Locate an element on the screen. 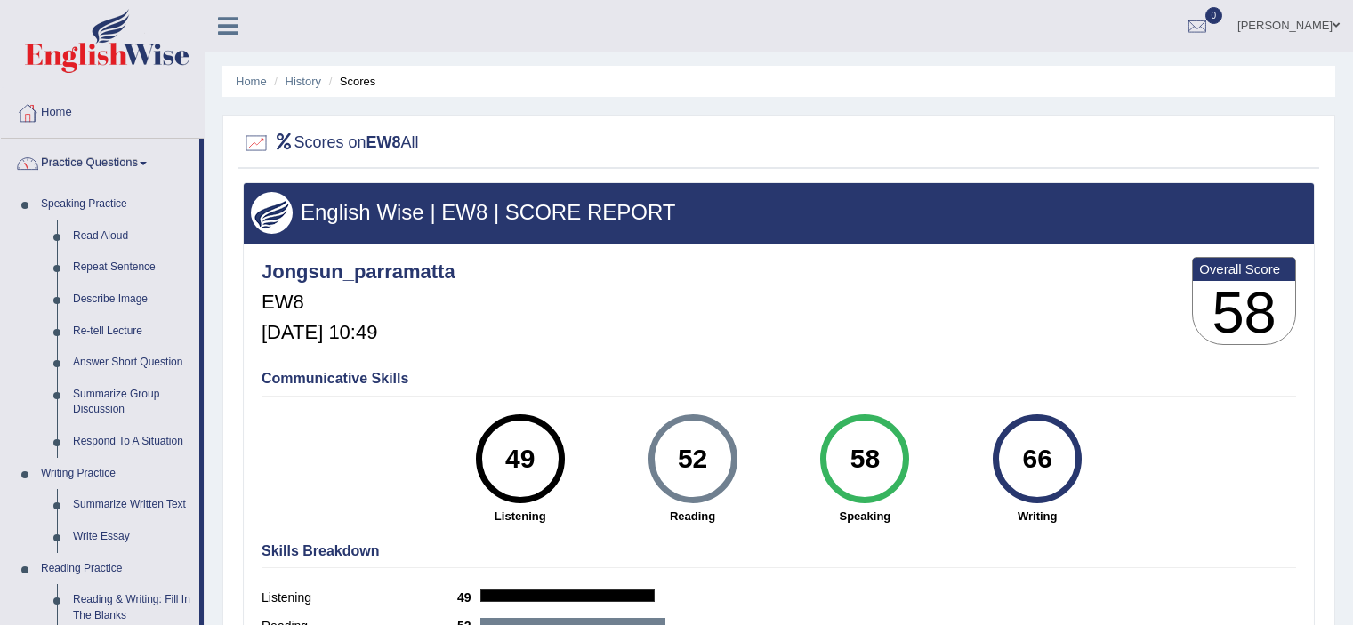  strong: Speaking is located at coordinates (865, 516).